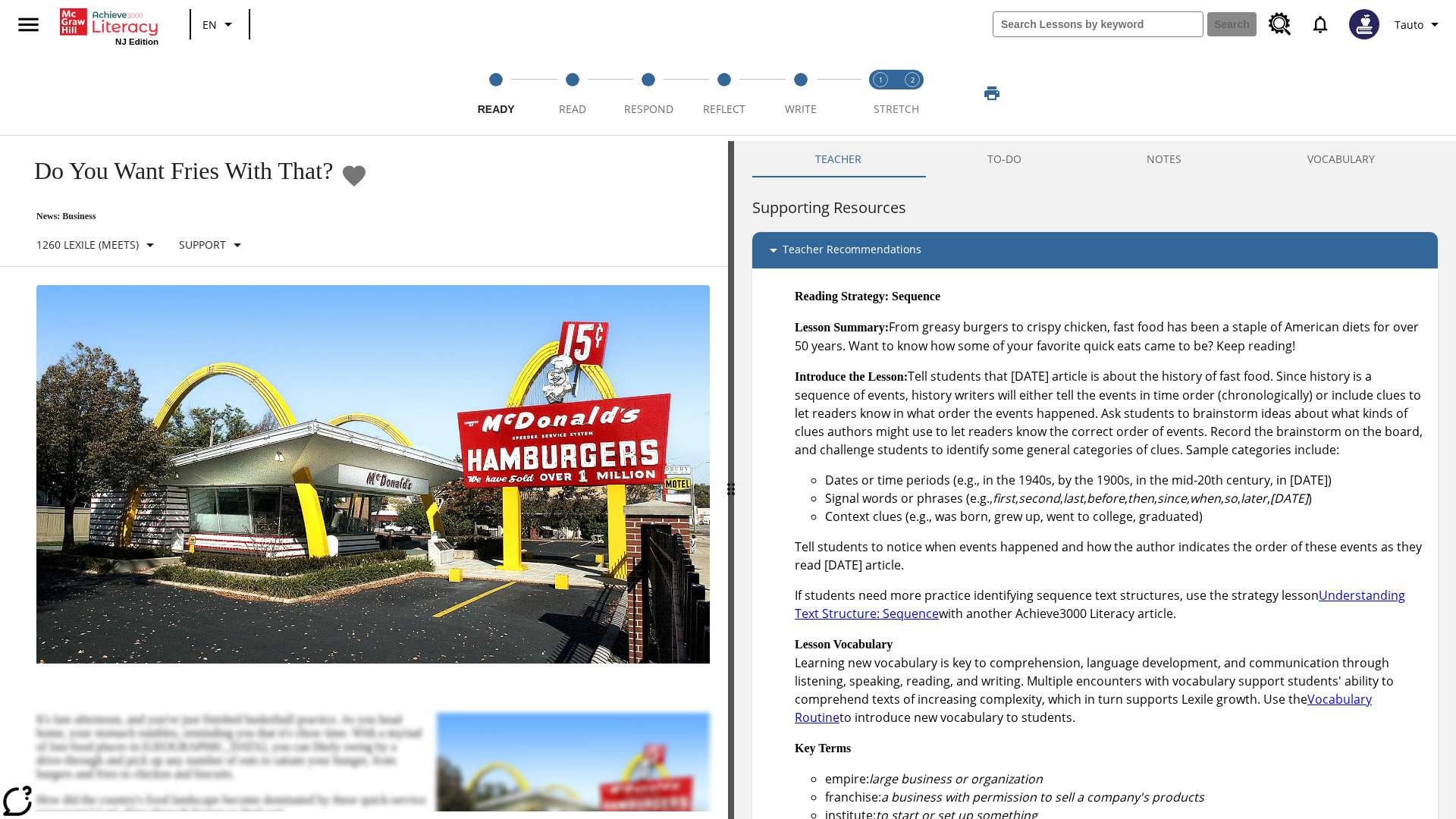 Image resolution: width=1456 pixels, height=819 pixels. I want to click on button: Respond step 3 of 5, so click(649, 93).